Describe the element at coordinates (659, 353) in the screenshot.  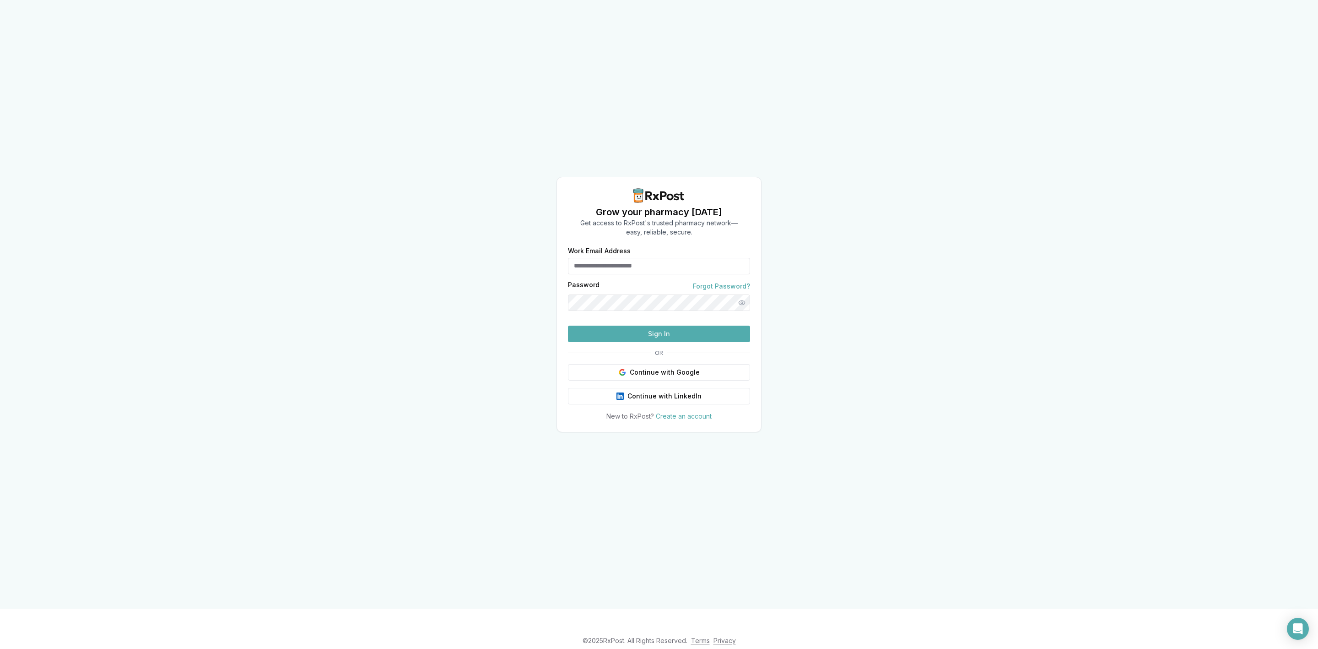
I see `span: OR` at that location.